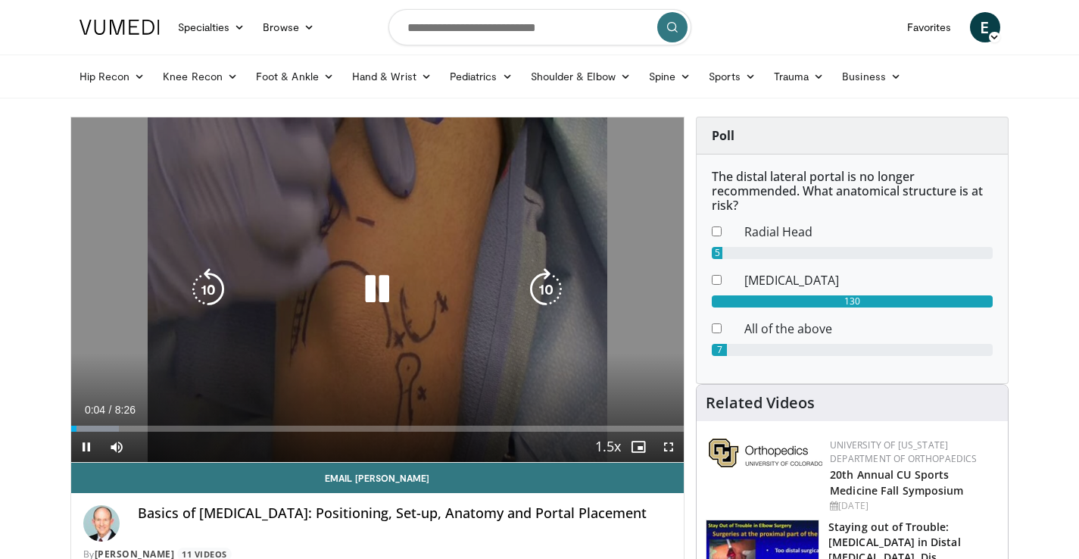 Image resolution: width=1079 pixels, height=559 pixels. I want to click on div: Progress Bar, so click(378, 428).